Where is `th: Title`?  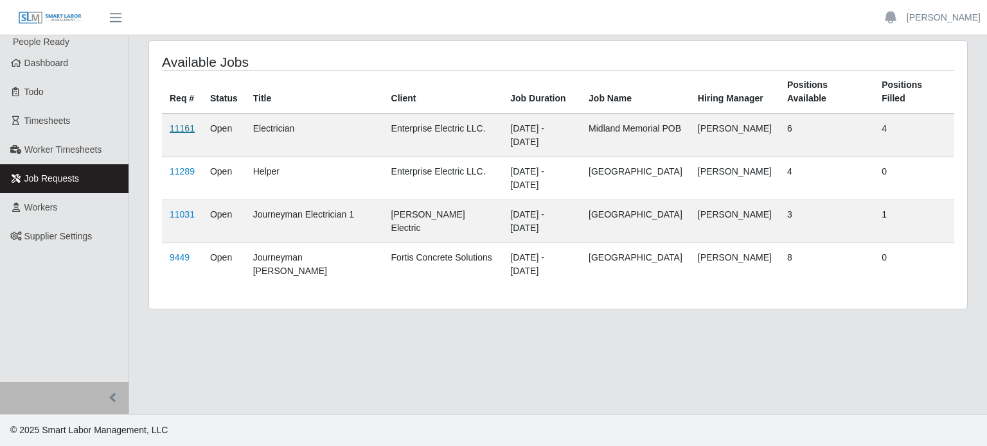
th: Title is located at coordinates (314, 93).